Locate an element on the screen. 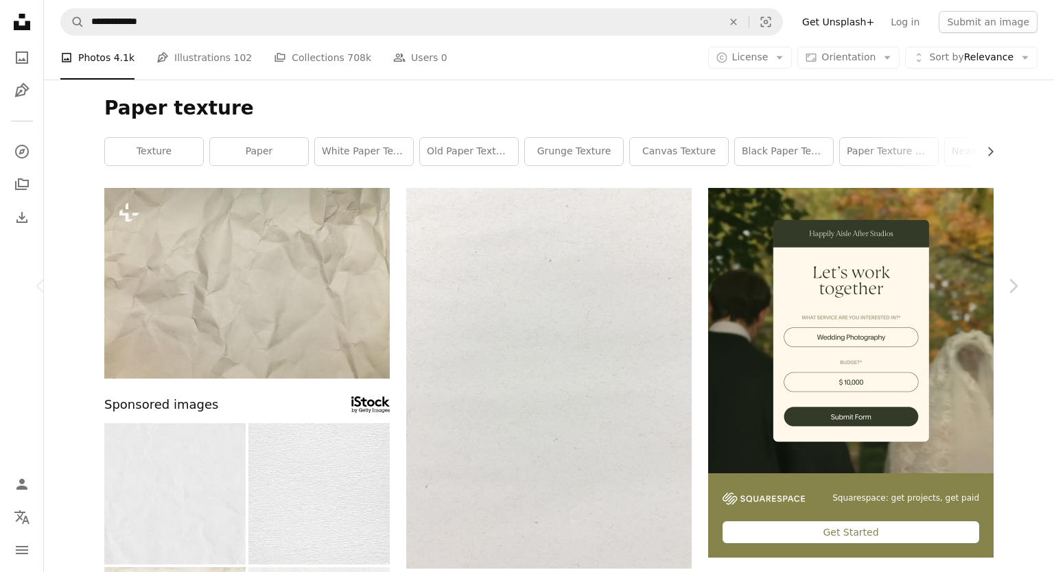  div: Get Started is located at coordinates (851, 532).